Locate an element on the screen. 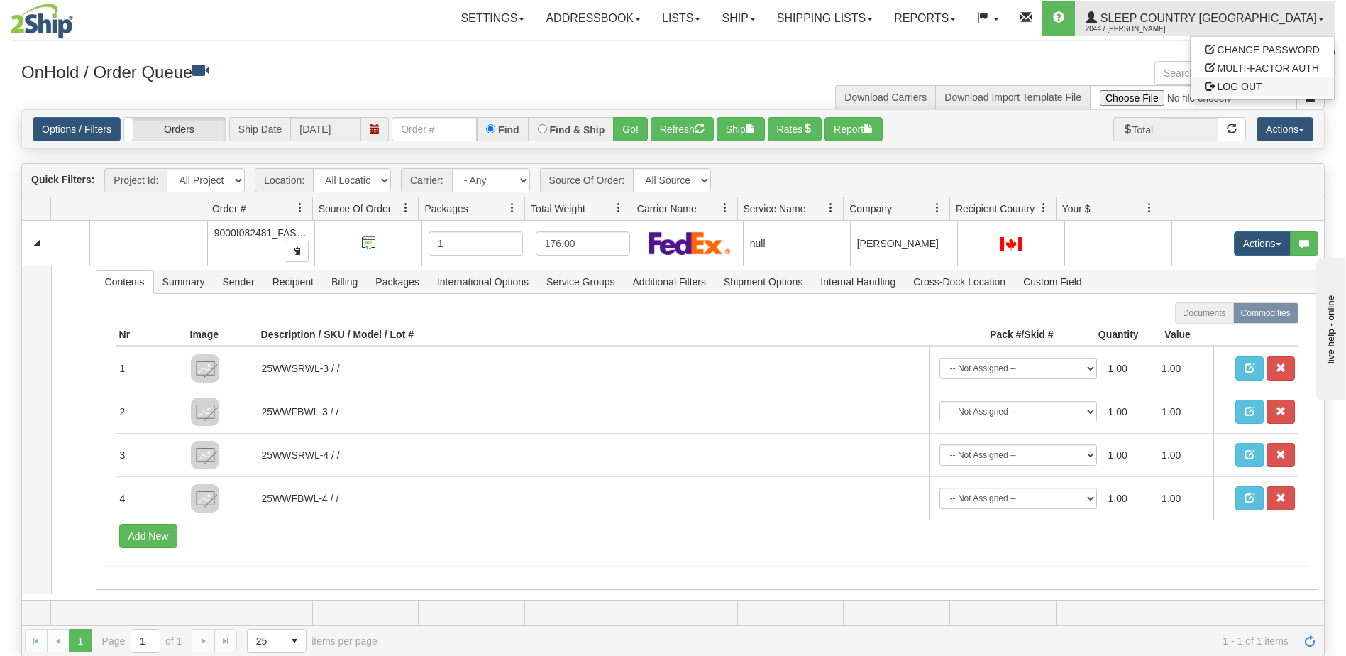 This screenshot has width=1346, height=656. img: CA is located at coordinates (1011, 244).